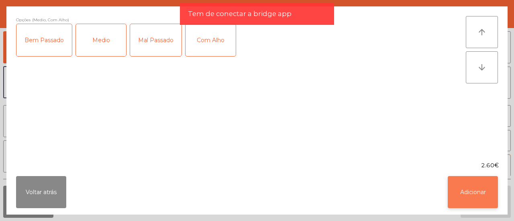  Describe the element at coordinates (257, 166) in the screenshot. I see `div: 2.60€` at that location.